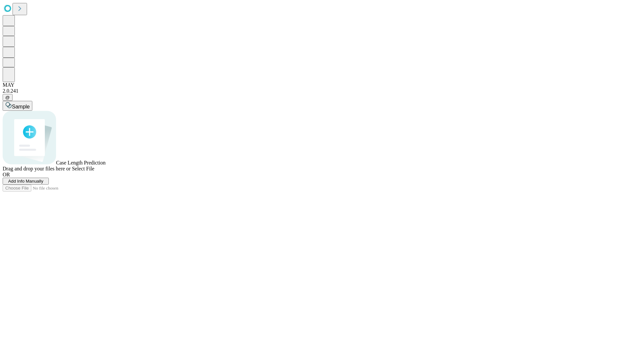  What do you see at coordinates (81, 162) in the screenshot?
I see `span: Case Length Prediction` at bounding box center [81, 162].